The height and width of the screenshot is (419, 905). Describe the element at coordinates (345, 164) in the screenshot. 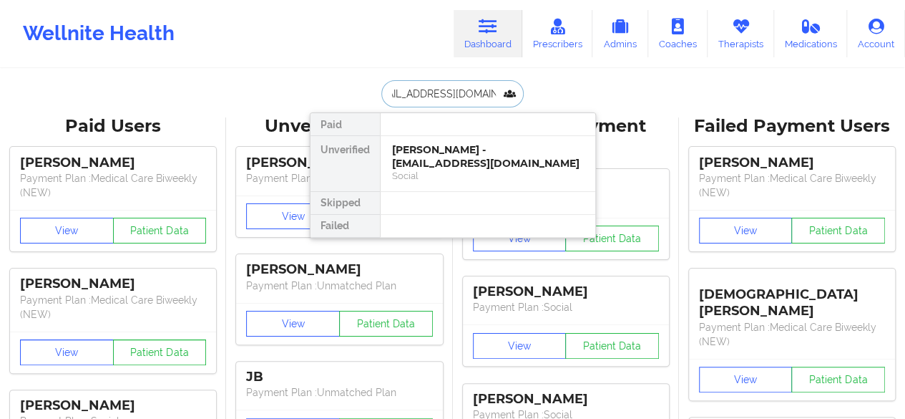

I see `div: Unverified` at that location.